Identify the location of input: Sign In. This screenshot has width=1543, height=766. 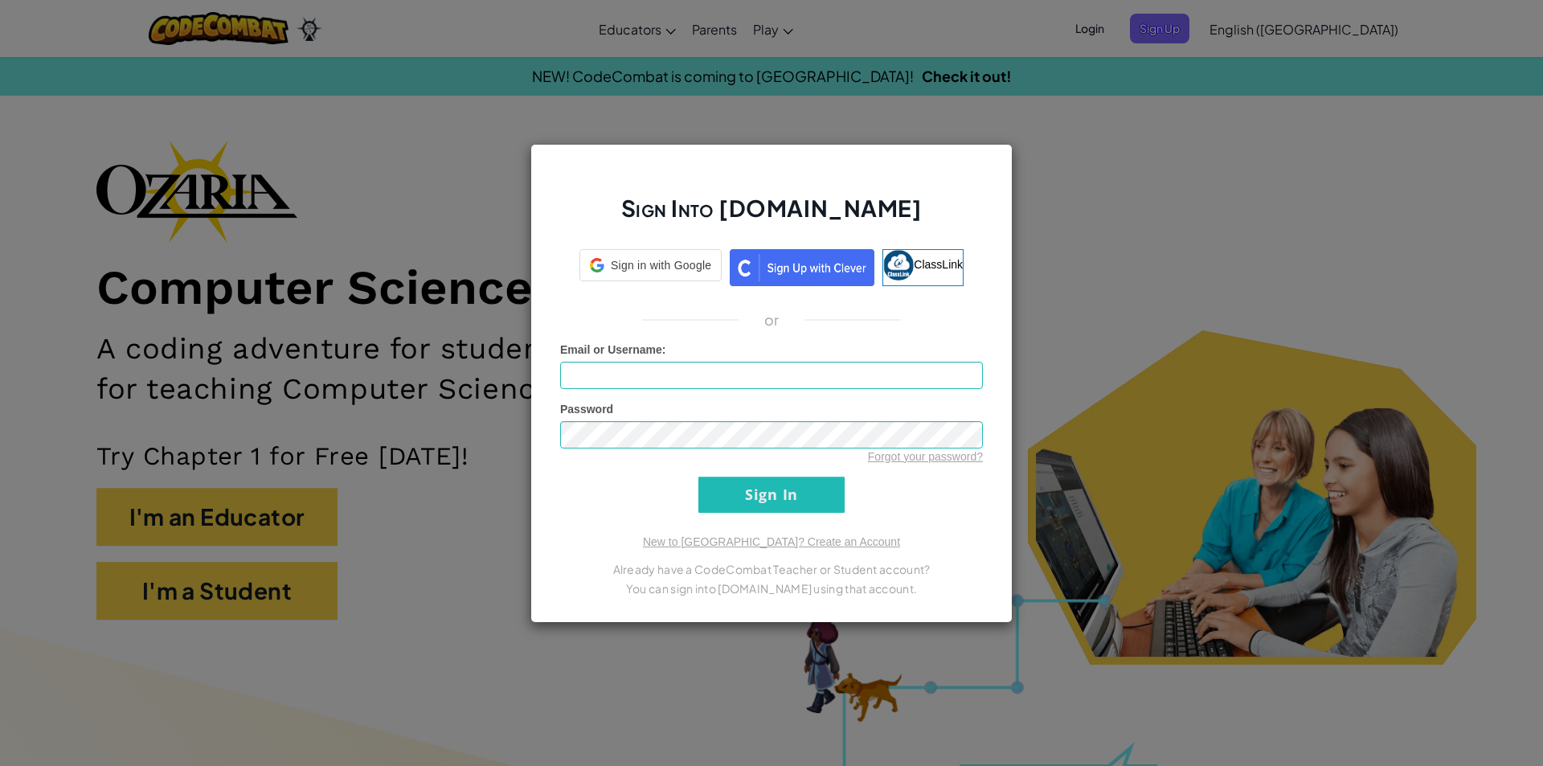
(771, 494).